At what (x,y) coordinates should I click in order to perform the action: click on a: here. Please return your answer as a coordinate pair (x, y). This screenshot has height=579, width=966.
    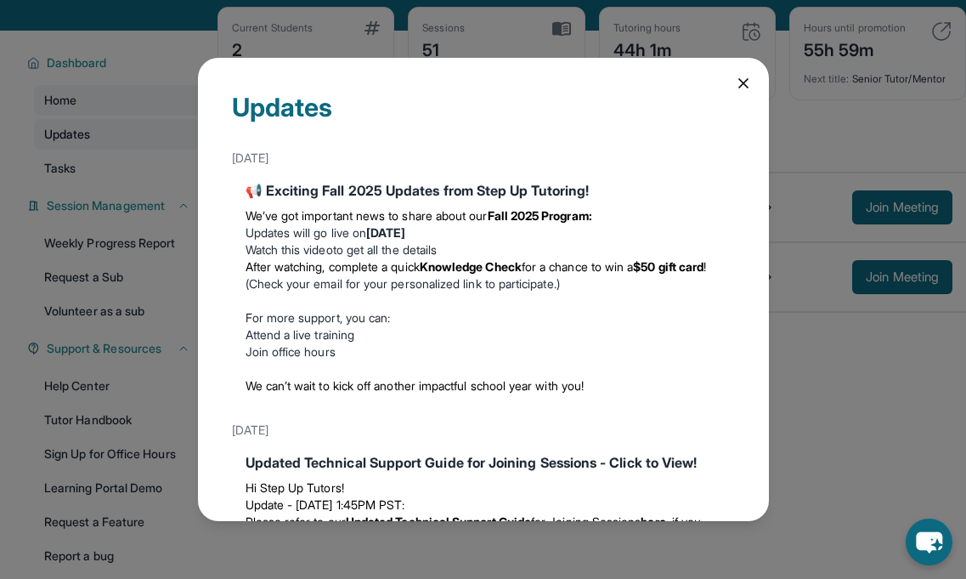
    Looking at the image, I should click on (653, 521).